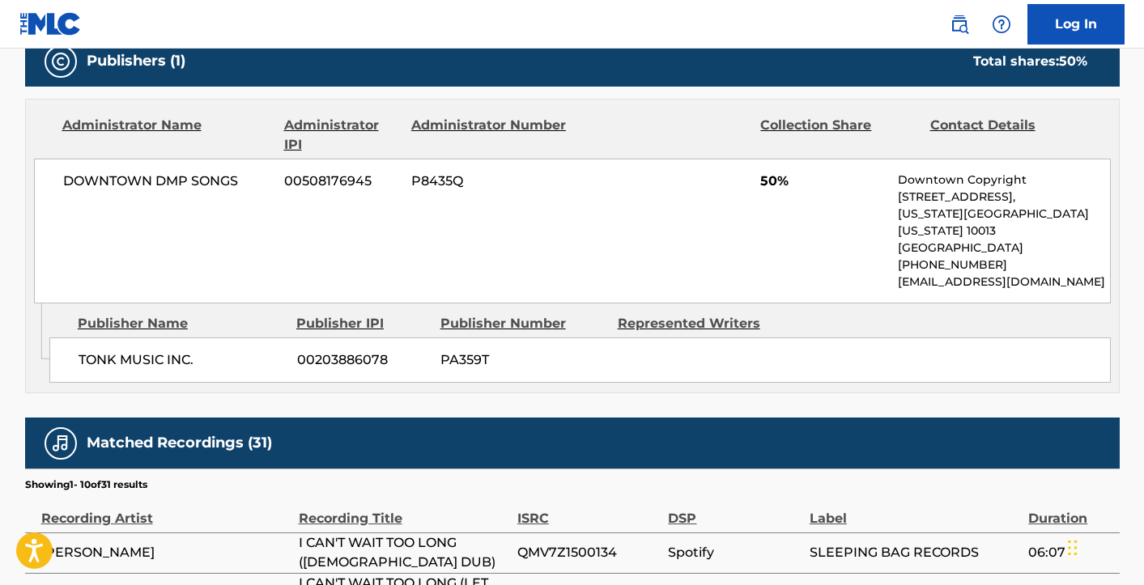  What do you see at coordinates (362, 324) in the screenshot?
I see `div: Publisher IPI` at bounding box center [362, 324].